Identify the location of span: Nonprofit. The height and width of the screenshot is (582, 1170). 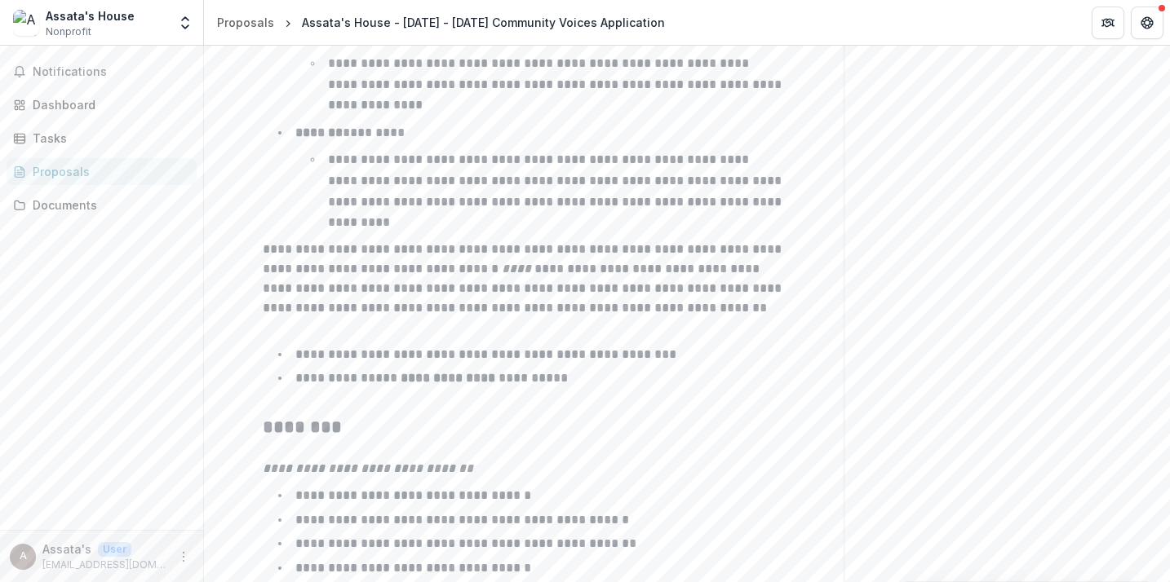
(69, 32).